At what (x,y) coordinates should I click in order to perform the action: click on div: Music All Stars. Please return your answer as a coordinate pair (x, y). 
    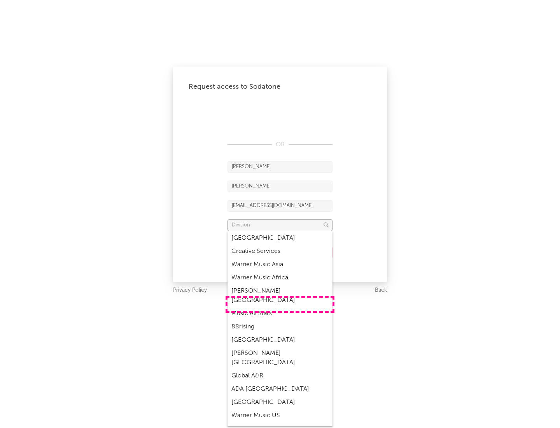
    Looking at the image, I should click on (280, 314).